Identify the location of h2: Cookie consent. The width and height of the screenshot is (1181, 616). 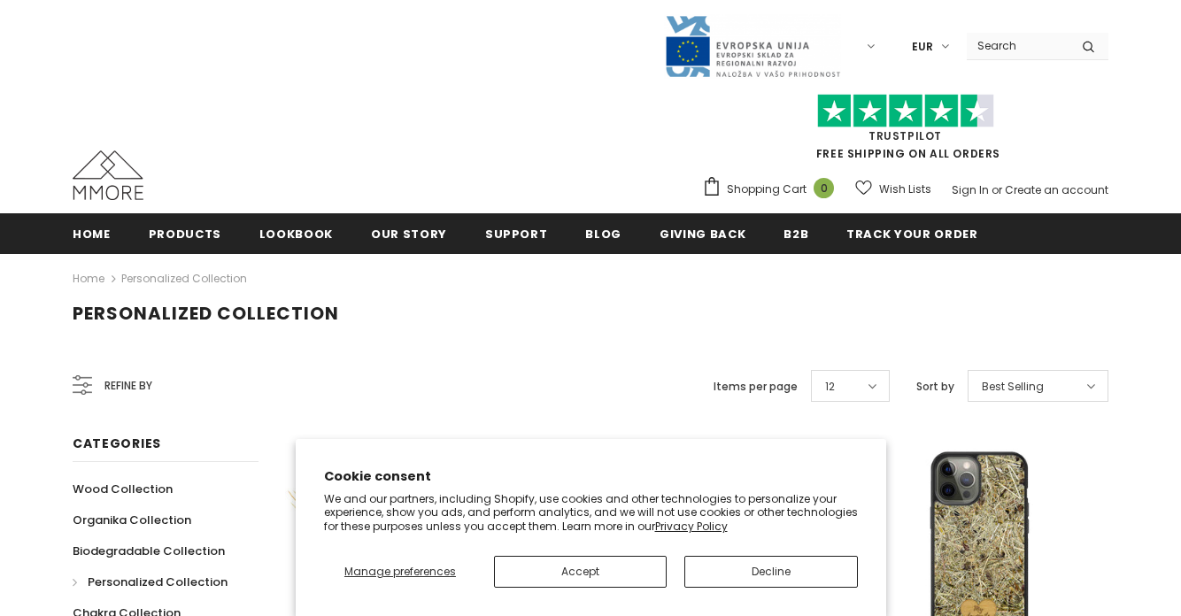
(591, 476).